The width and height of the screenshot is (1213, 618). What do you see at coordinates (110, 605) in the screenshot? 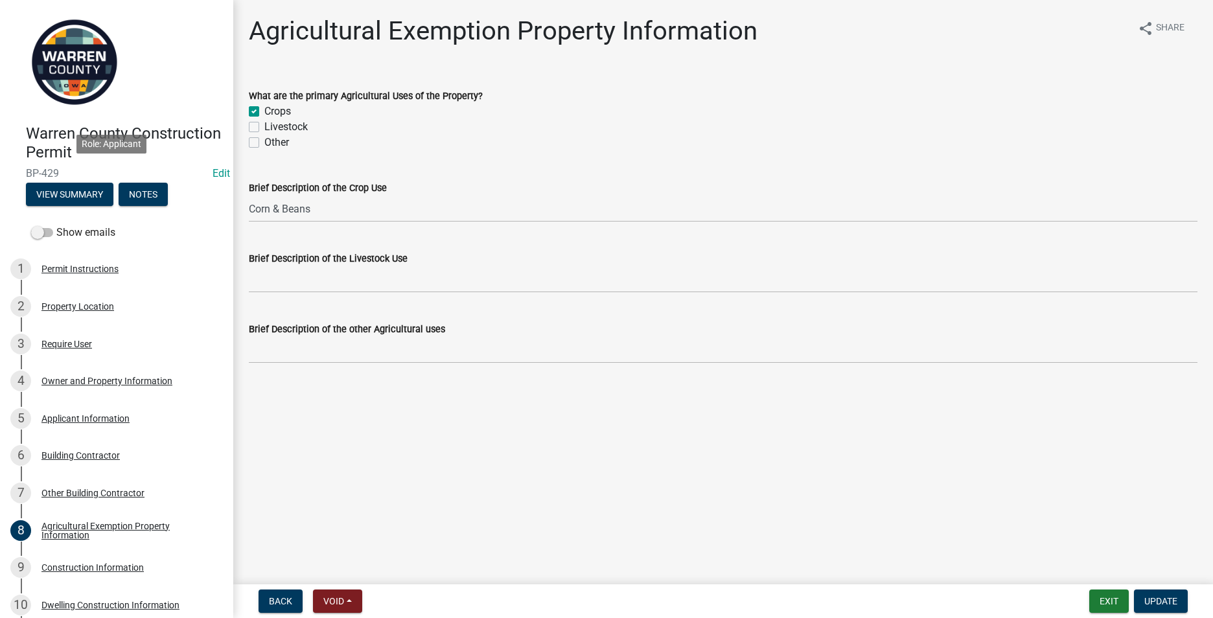
I see `div: Dwelling Construction Information` at bounding box center [110, 605].